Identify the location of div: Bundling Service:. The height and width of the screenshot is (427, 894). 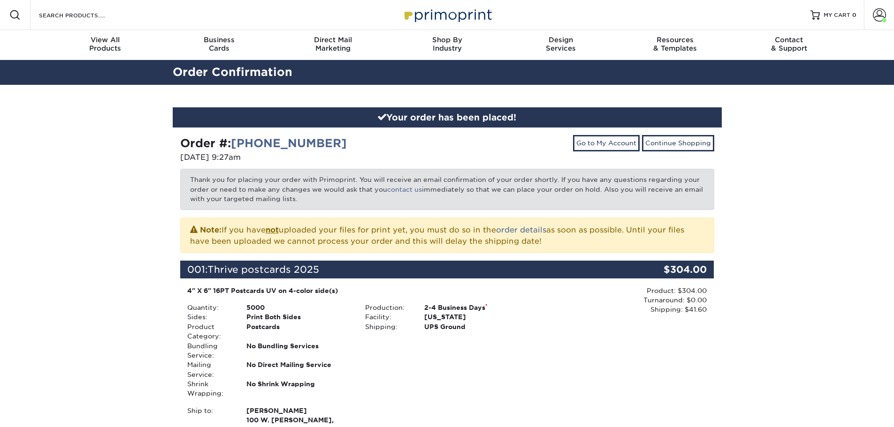
(210, 351).